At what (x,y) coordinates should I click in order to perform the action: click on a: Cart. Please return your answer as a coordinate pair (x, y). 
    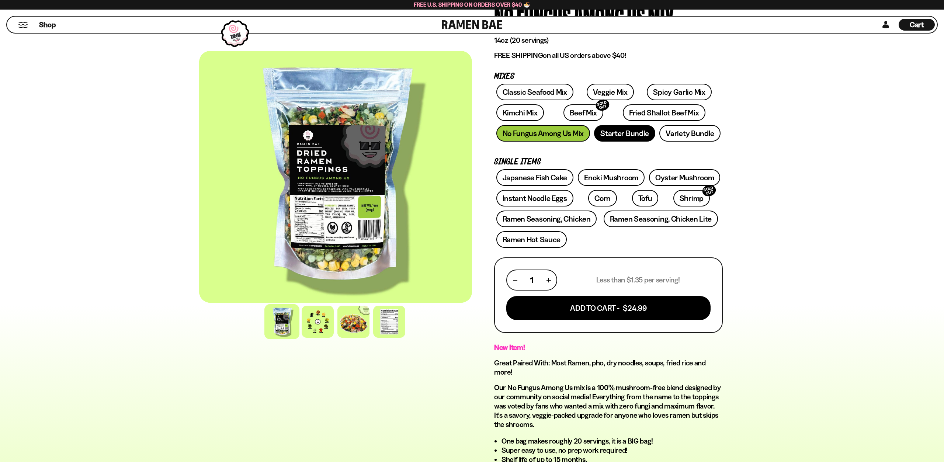
    Looking at the image, I should click on (916, 25).